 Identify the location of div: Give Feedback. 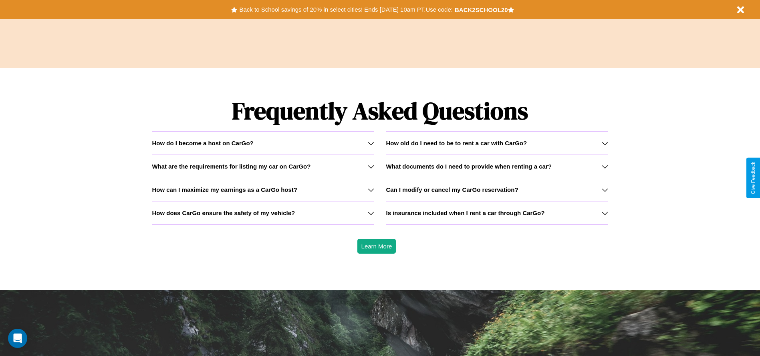
(754, 178).